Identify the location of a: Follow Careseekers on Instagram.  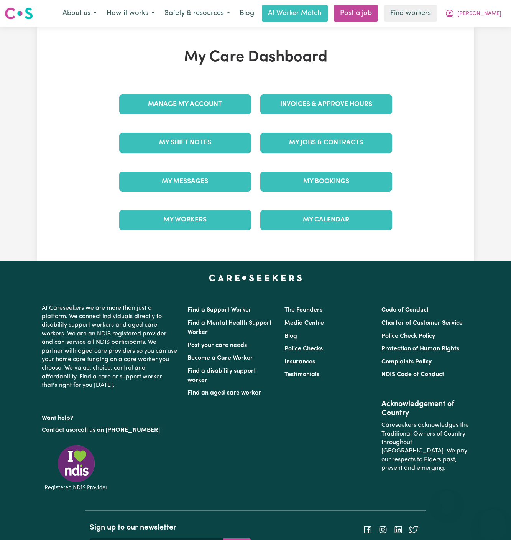
(383, 529).